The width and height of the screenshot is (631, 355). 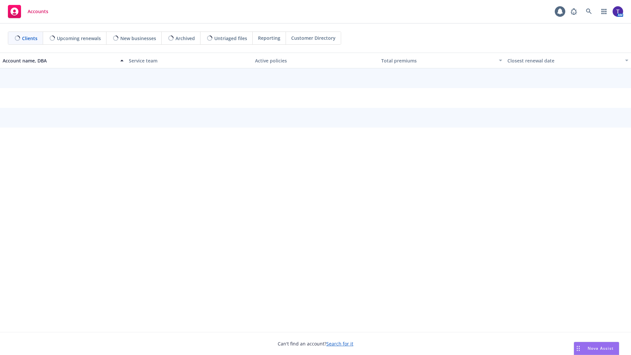 I want to click on div: Account name, DBA, so click(x=59, y=60).